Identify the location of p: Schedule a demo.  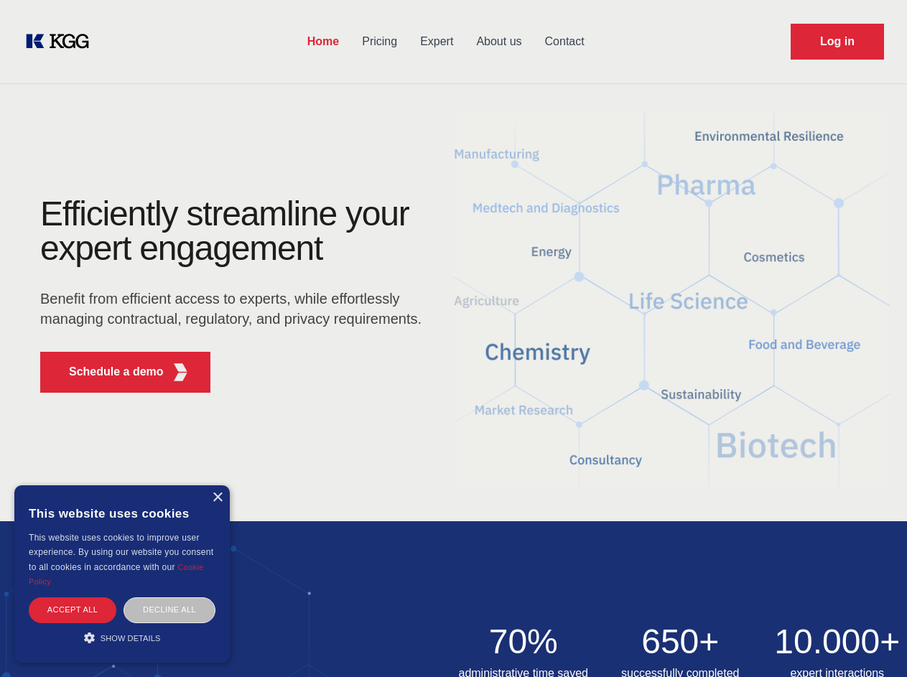
(116, 372).